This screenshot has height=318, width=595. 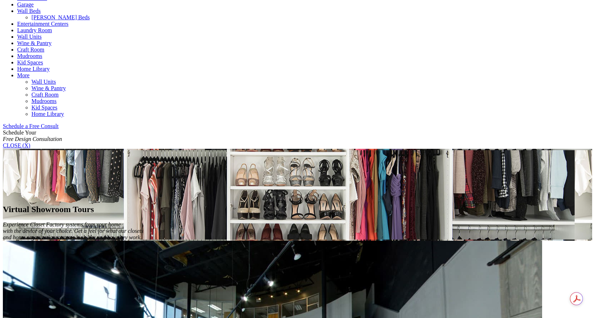 I want to click on h1: Virtual Showroom Tours, so click(x=297, y=209).